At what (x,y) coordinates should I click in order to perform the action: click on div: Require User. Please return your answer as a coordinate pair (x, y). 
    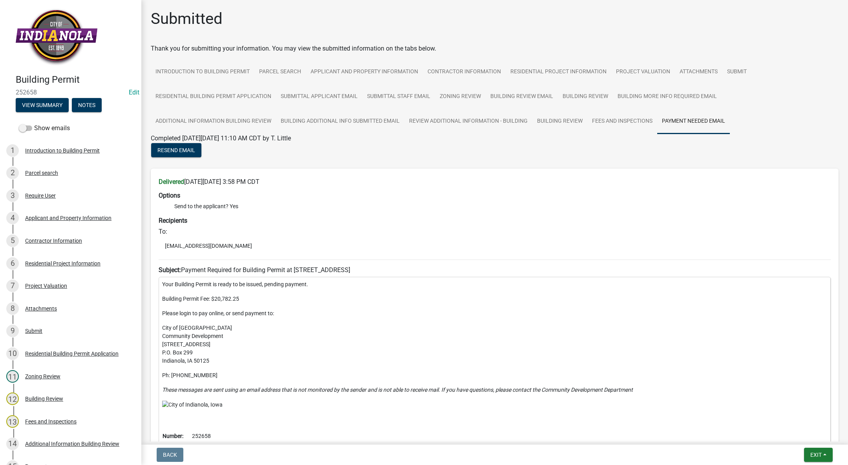
    Looking at the image, I should click on (40, 196).